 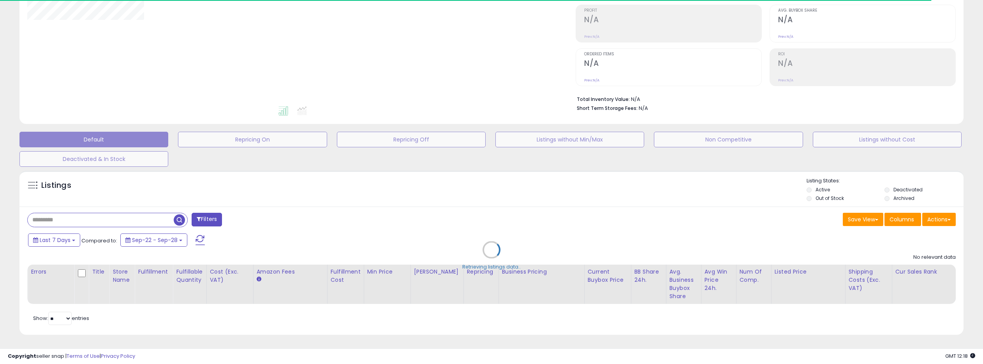 I want to click on b: Total Inventory Value:, so click(x=603, y=99).